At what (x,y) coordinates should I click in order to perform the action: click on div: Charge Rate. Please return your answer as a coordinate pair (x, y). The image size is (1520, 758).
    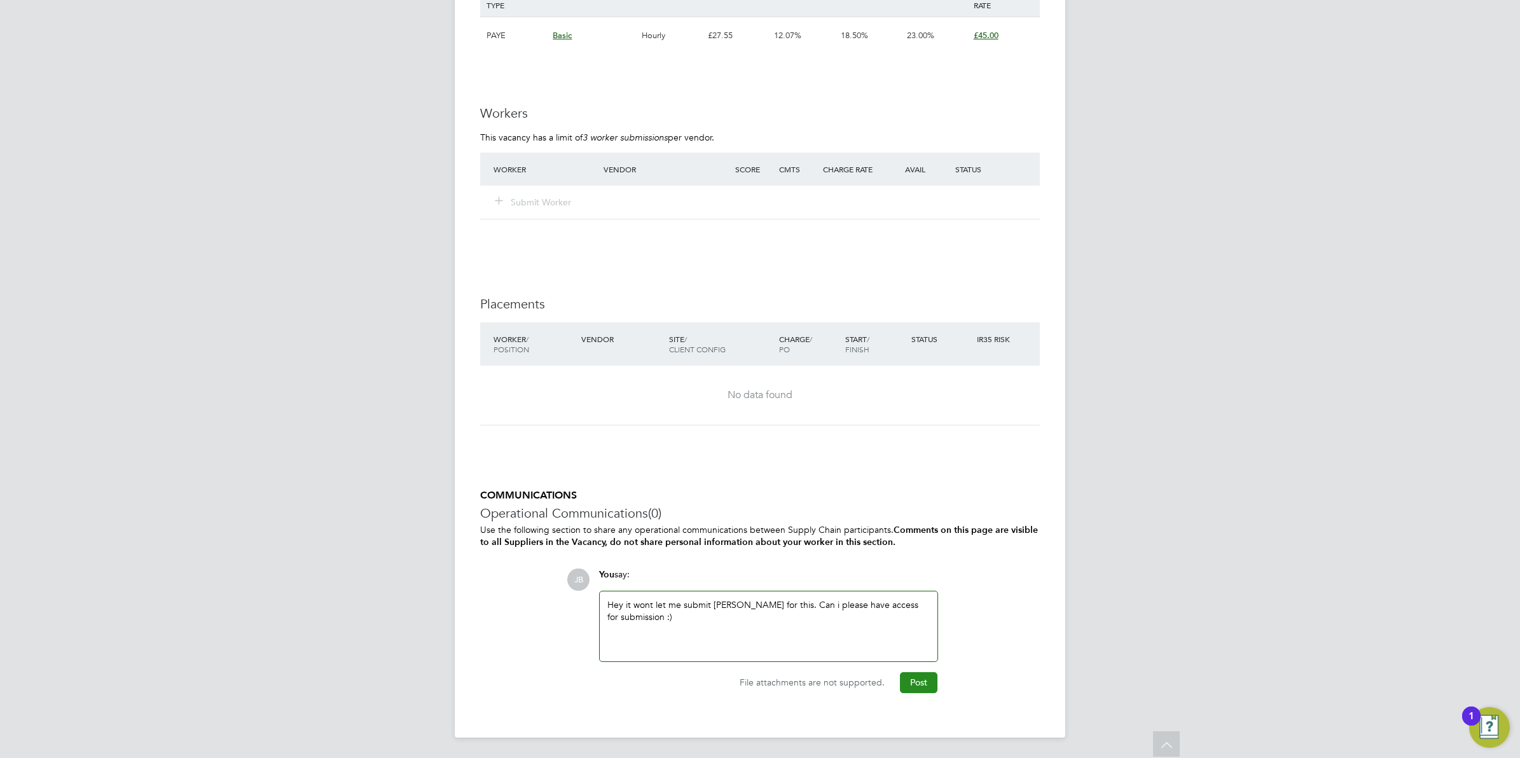
    Looking at the image, I should click on (853, 169).